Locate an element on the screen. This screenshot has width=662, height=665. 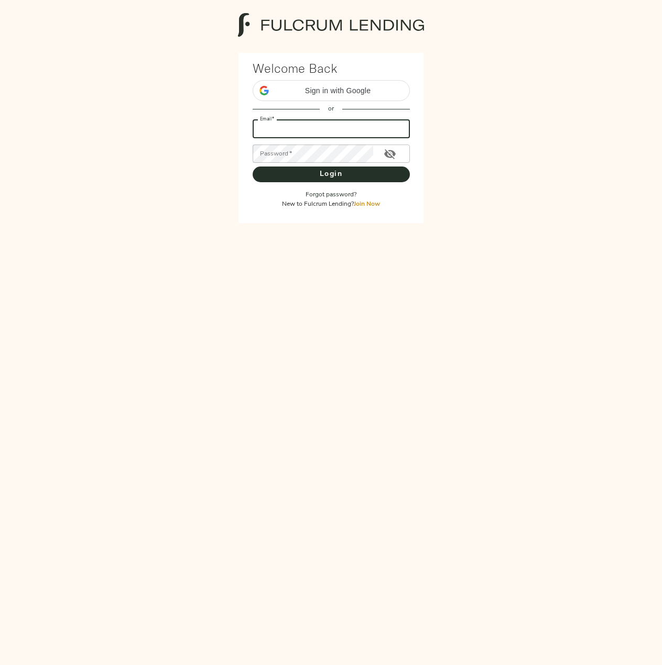
p: New to Fulcrum Lending? is located at coordinates (331, 204).